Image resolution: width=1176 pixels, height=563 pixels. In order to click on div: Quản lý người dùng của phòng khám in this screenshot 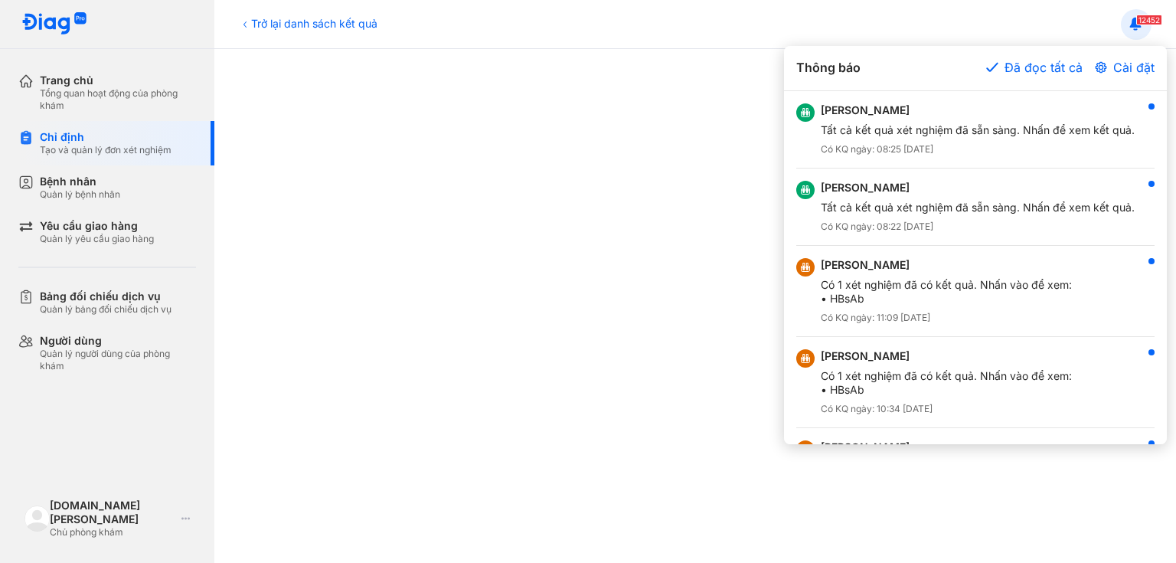, I will do `click(118, 360)`.